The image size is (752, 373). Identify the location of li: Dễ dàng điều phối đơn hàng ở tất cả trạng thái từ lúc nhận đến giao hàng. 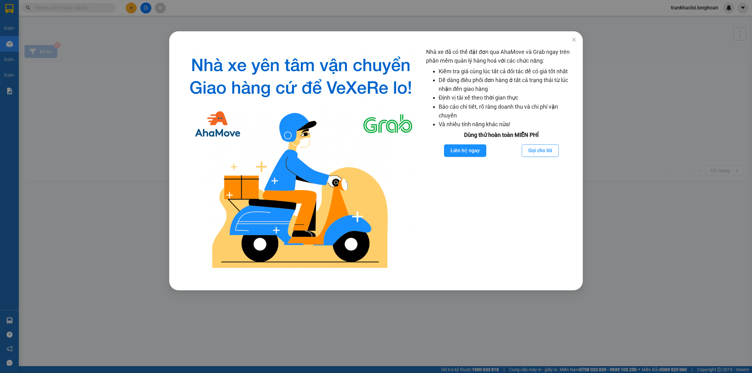
(508, 85).